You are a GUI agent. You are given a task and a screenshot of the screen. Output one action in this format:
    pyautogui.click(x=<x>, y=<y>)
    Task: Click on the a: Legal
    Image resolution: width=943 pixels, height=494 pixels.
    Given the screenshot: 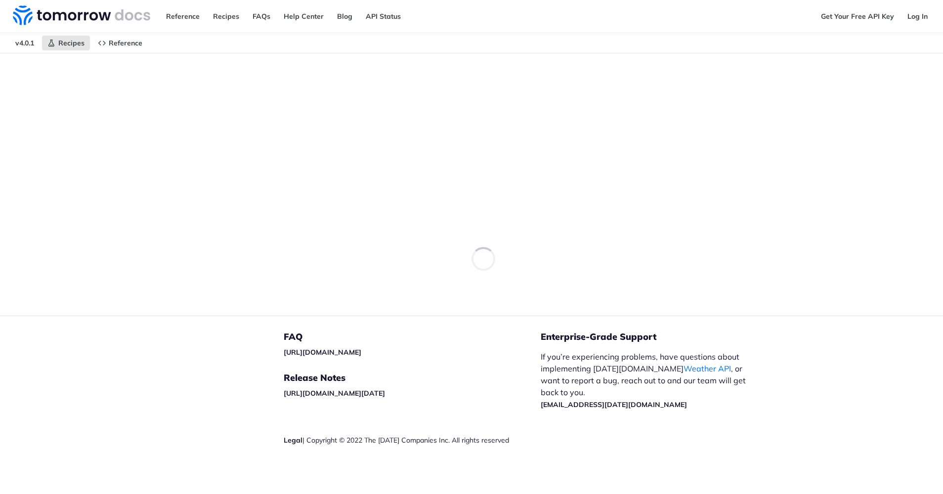 What is the action you would take?
    pyautogui.click(x=293, y=440)
    